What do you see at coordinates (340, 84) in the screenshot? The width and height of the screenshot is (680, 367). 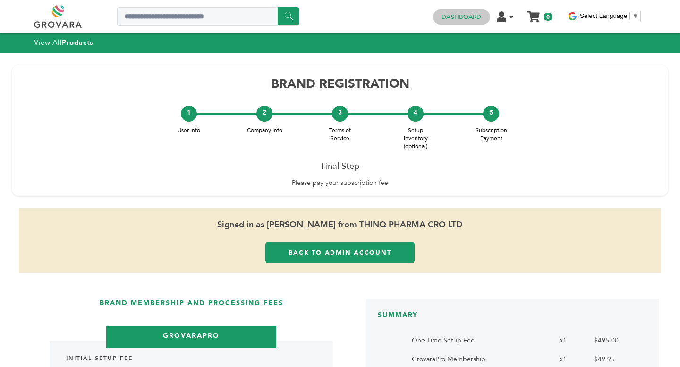 I see `h1: BRAND REGISTRATION` at bounding box center [340, 84].